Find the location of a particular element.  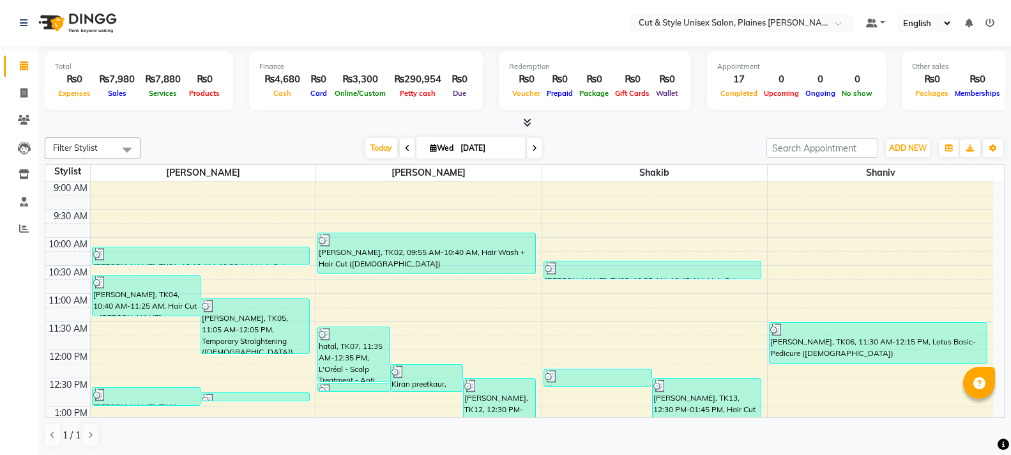

span: 1 / 1 is located at coordinates (72, 435).